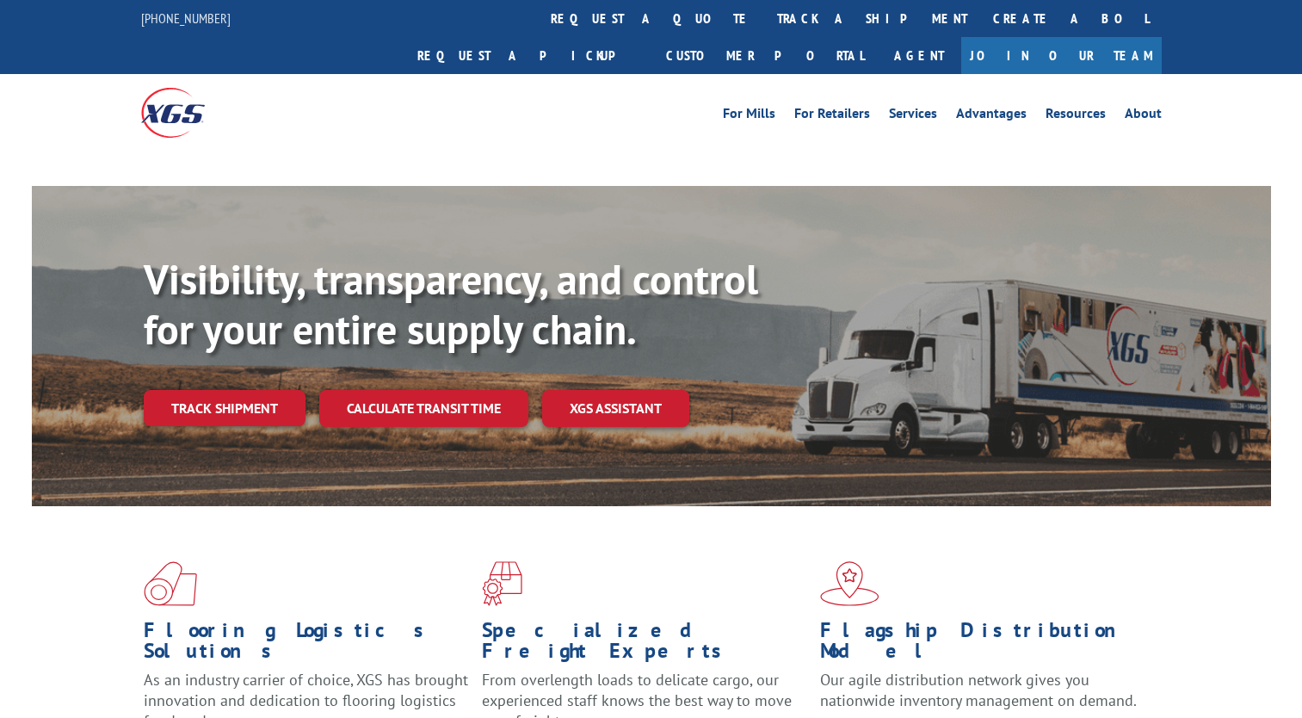 This screenshot has height=718, width=1302. Describe the element at coordinates (225, 408) in the screenshot. I see `a: Track shipment` at that location.